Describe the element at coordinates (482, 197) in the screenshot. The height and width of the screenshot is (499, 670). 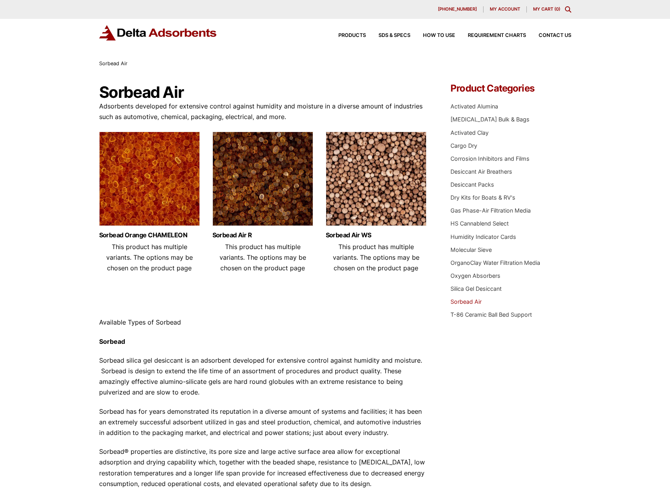
I see `a: Dry Kits for Boats & RV's` at that location.